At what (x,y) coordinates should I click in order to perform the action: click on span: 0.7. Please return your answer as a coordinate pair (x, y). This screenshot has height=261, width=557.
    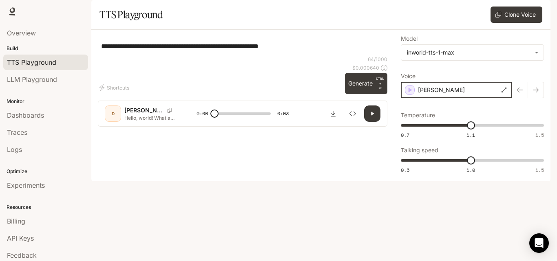
    Looking at the image, I should click on (405, 135).